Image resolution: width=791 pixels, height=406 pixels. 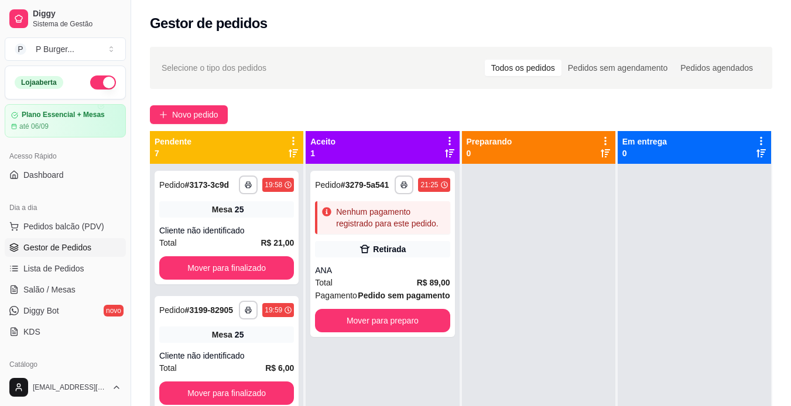 I want to click on span: Lista de Pedidos, so click(x=54, y=269).